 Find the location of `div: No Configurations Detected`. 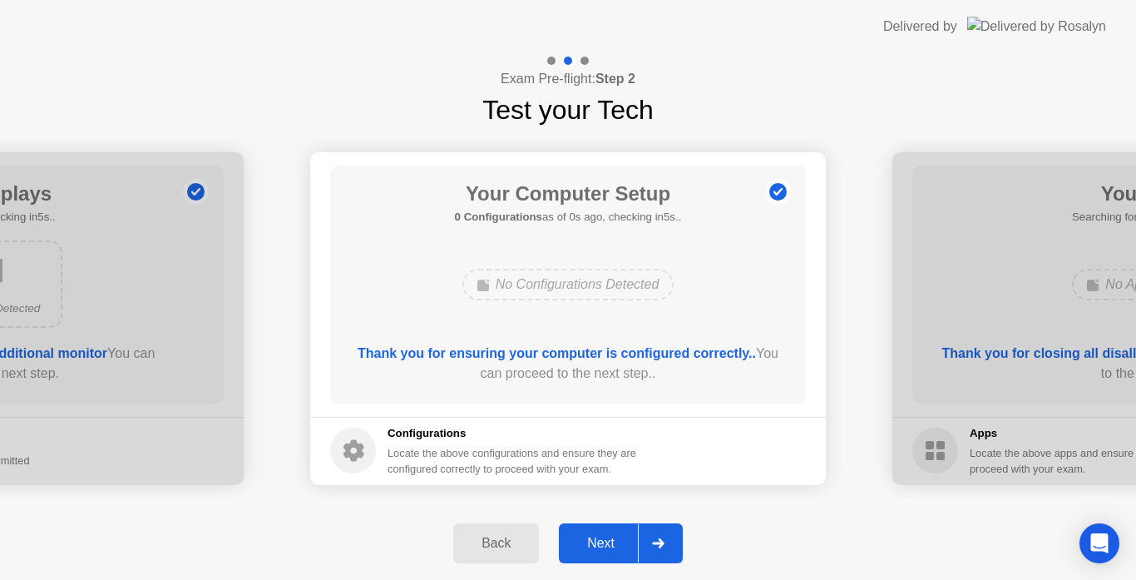

div: No Configurations Detected is located at coordinates (568, 285).